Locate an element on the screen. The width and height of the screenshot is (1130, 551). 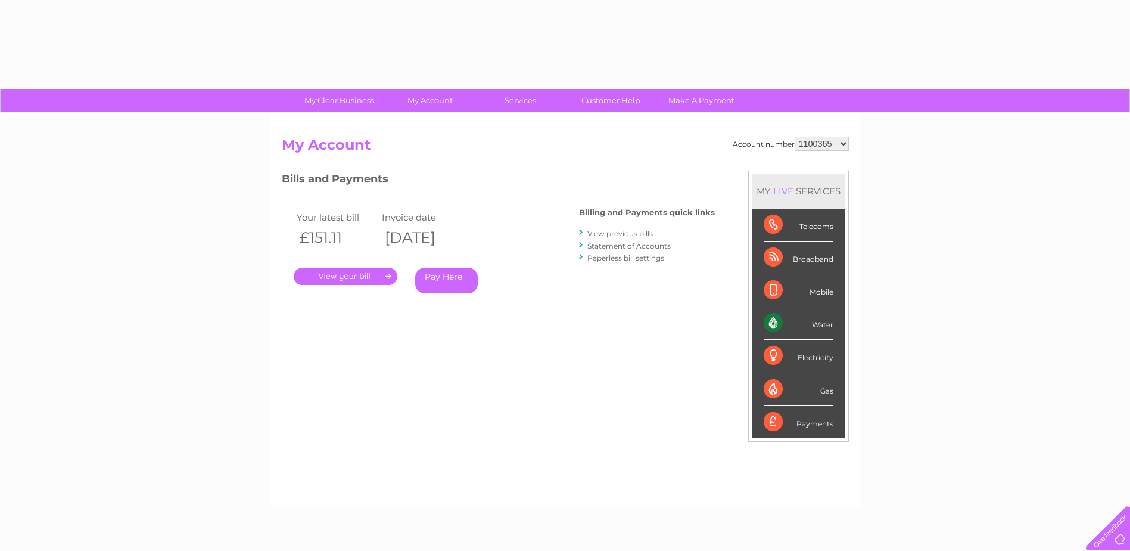
h2: My Account is located at coordinates (566, 148).